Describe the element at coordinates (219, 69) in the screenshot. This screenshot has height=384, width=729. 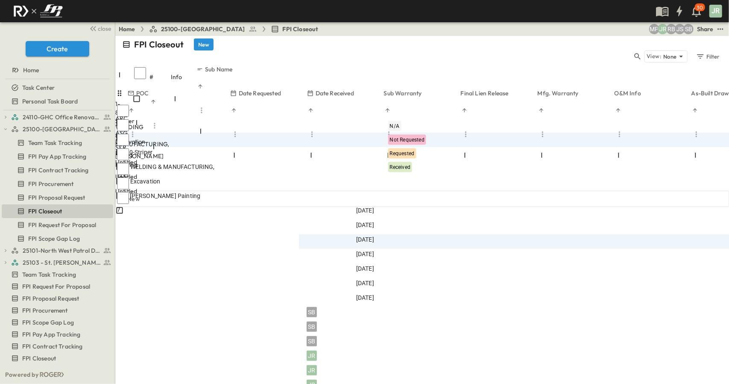
I see `p: Sub Name` at that location.